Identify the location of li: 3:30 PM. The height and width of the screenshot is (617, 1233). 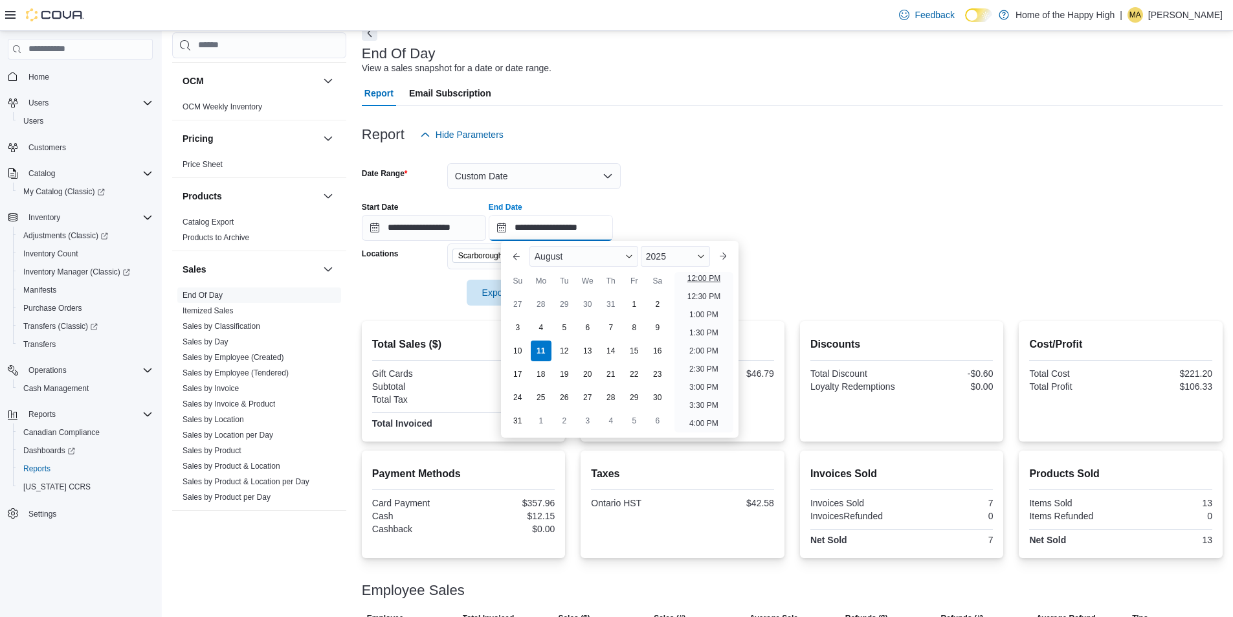
(704, 405).